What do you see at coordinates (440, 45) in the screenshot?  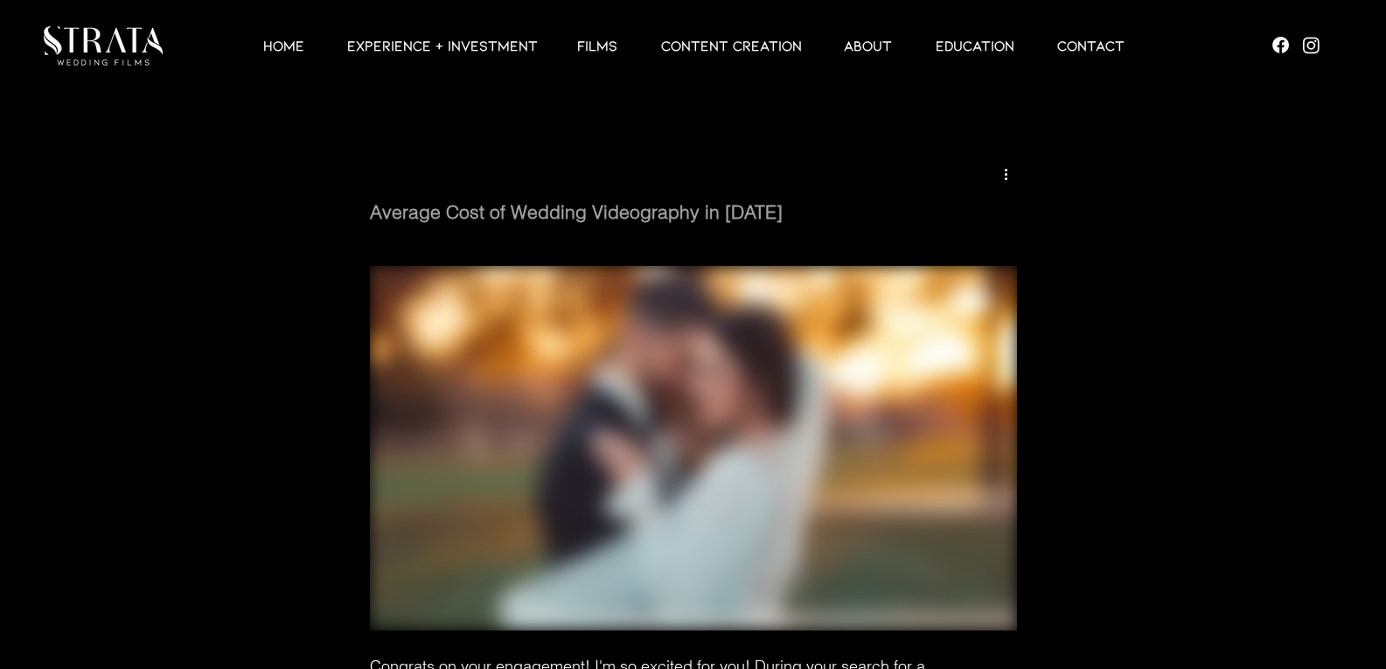 I see `a: EXPERIENCE + INVESTMENT` at bounding box center [440, 45].